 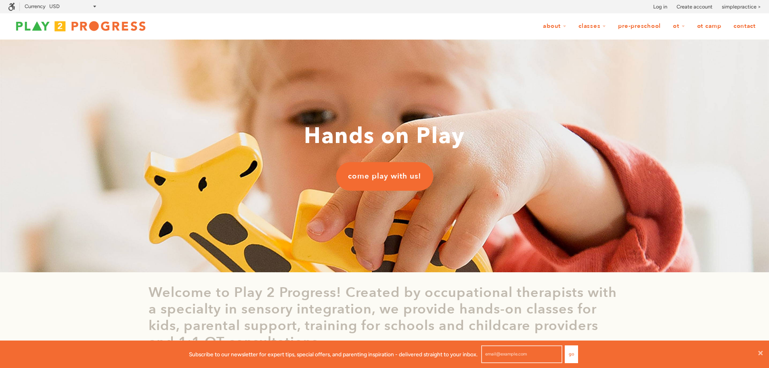 What do you see at coordinates (384, 176) in the screenshot?
I see `span: come play with us!` at bounding box center [384, 176].